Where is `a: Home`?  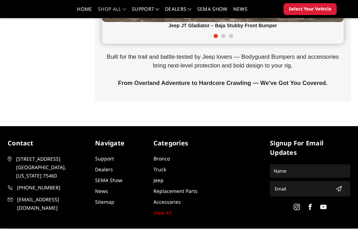 a: Home is located at coordinates (84, 12).